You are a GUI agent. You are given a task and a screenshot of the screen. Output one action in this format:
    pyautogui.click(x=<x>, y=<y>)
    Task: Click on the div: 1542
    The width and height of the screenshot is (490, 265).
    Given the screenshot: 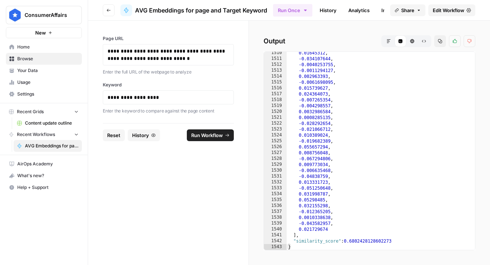 What is the action you would take?
    pyautogui.click(x=275, y=241)
    